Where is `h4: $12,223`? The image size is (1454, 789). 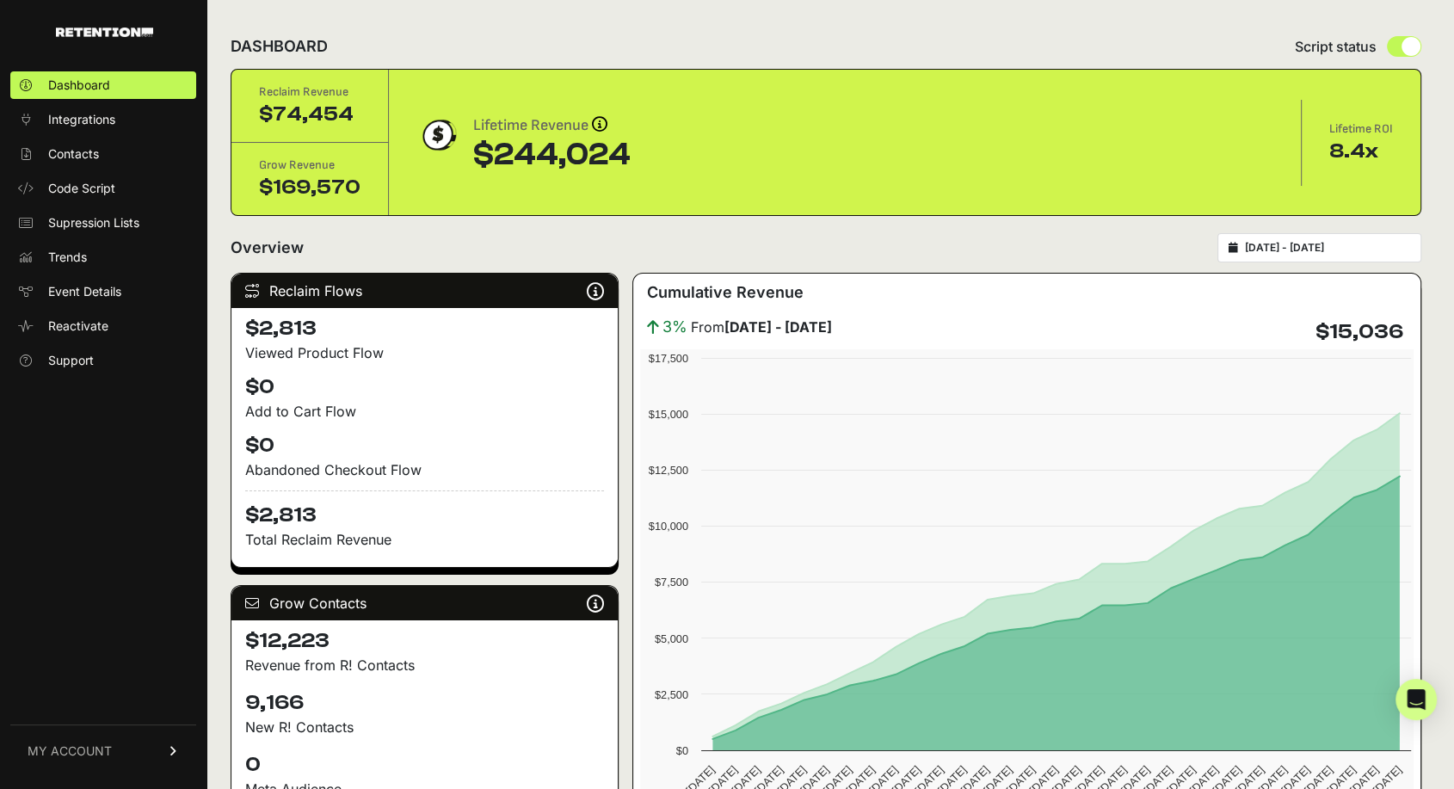
h4: $12,223 is located at coordinates (424, 641).